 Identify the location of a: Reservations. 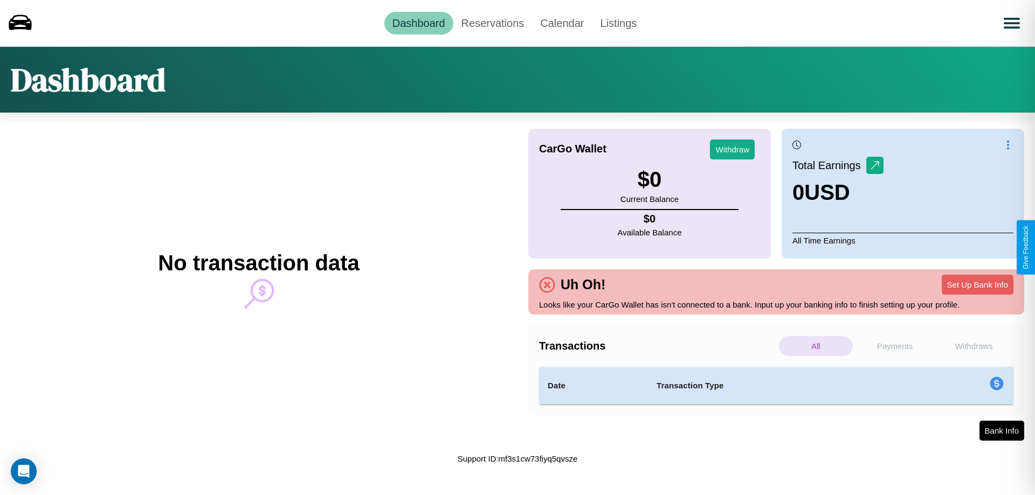
(493, 23).